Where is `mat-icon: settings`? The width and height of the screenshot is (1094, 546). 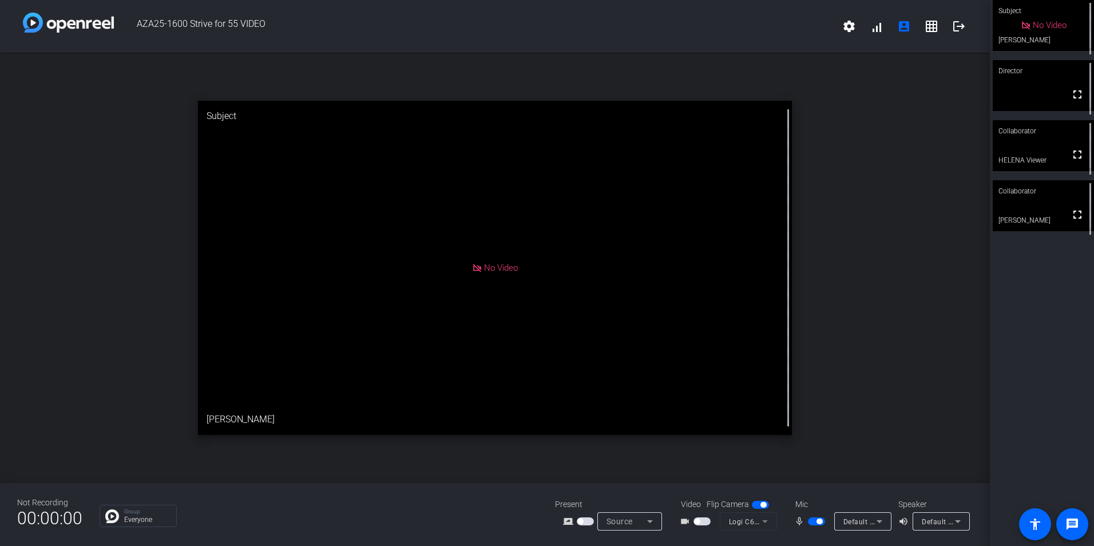
mat-icon: settings is located at coordinates (849, 26).